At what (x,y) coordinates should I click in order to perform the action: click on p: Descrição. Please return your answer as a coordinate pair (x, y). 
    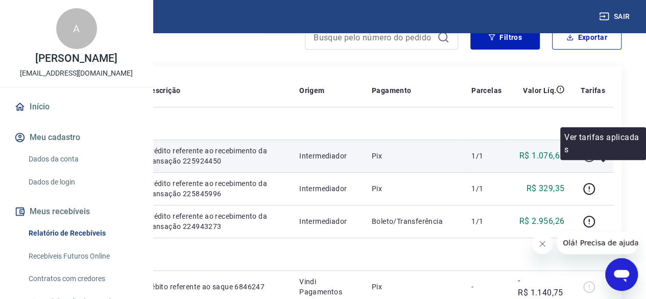
    Looking at the image, I should click on (163, 90).